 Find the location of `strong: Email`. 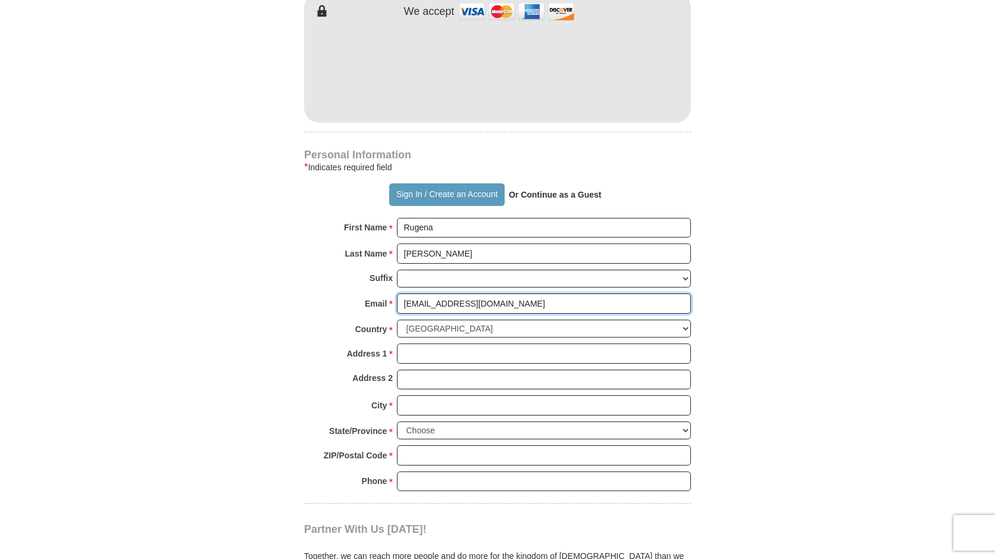

strong: Email is located at coordinates (375, 303).